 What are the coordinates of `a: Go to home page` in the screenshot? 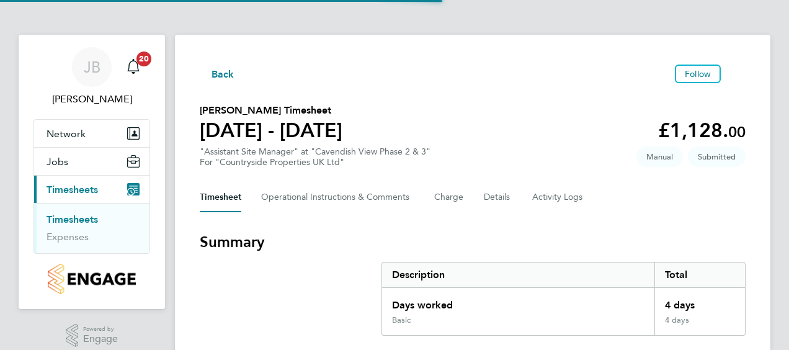 It's located at (92, 278).